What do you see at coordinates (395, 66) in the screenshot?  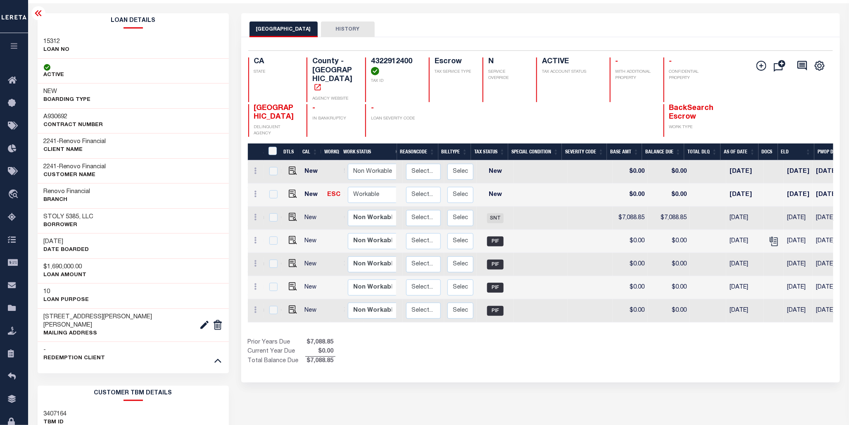 I see `h4: 4322912400` at bounding box center [395, 66].